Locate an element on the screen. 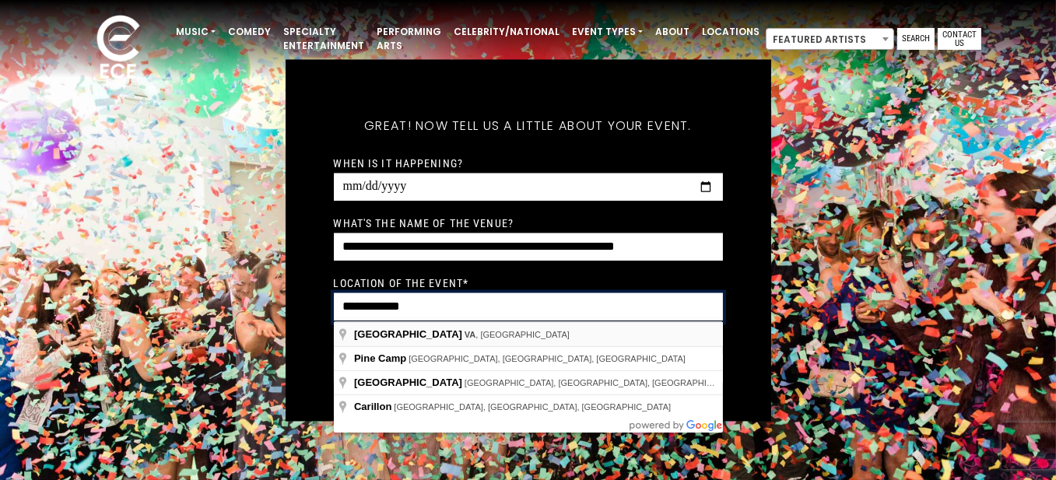 This screenshot has height=480, width=1056. a: Music is located at coordinates (195, 32).